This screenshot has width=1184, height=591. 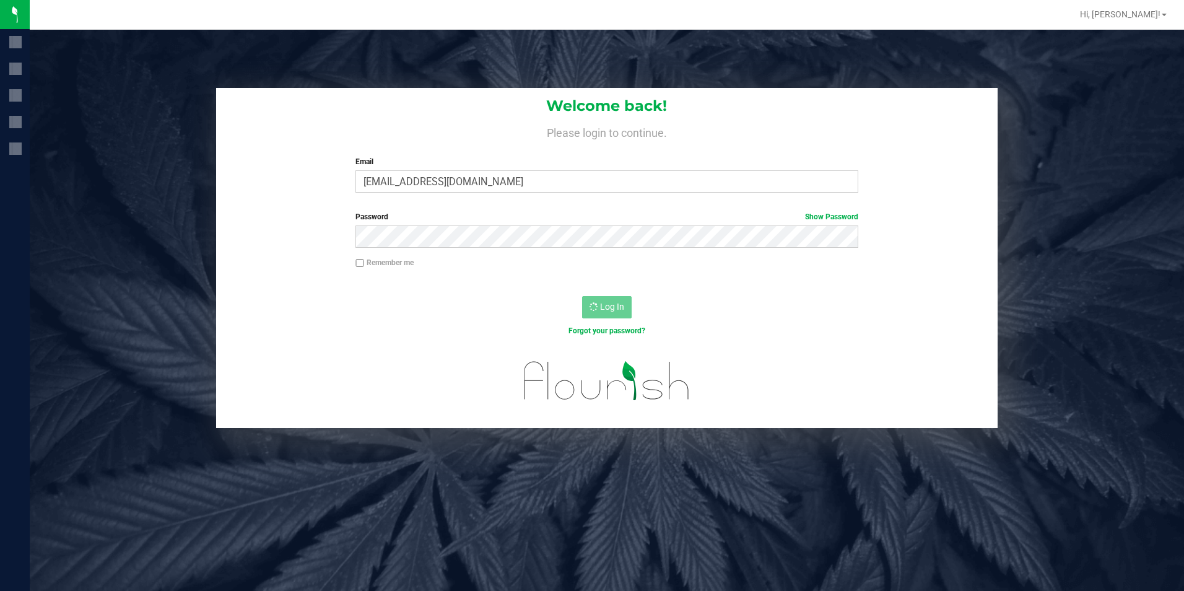 I want to click on h4: Please login to continue., so click(x=607, y=131).